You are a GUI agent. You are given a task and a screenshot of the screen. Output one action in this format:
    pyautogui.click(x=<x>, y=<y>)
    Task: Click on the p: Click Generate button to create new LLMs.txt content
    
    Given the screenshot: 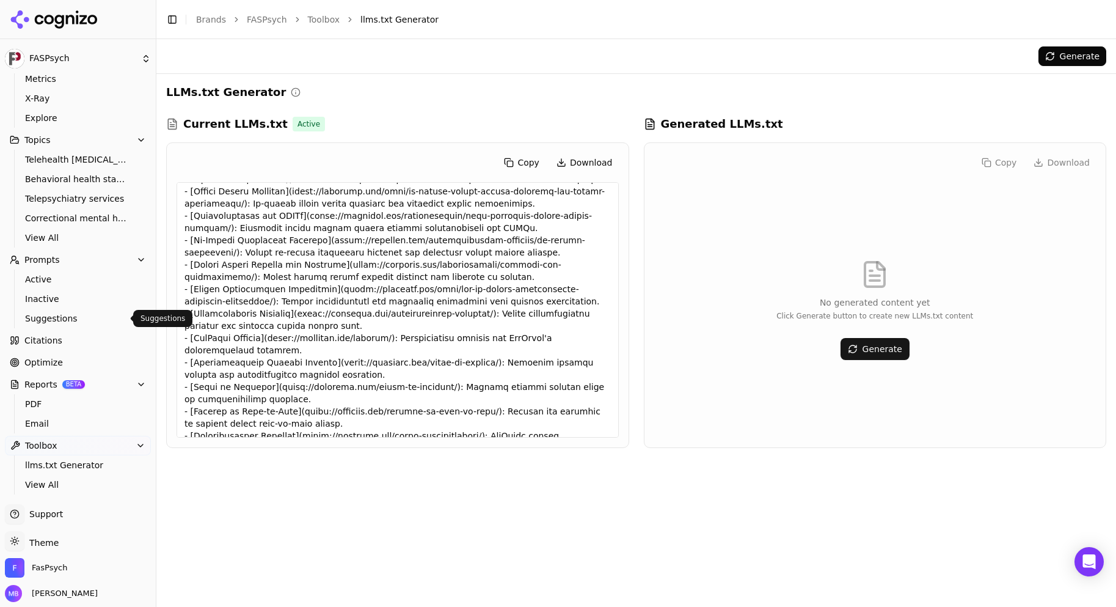 What is the action you would take?
    pyautogui.click(x=875, y=316)
    